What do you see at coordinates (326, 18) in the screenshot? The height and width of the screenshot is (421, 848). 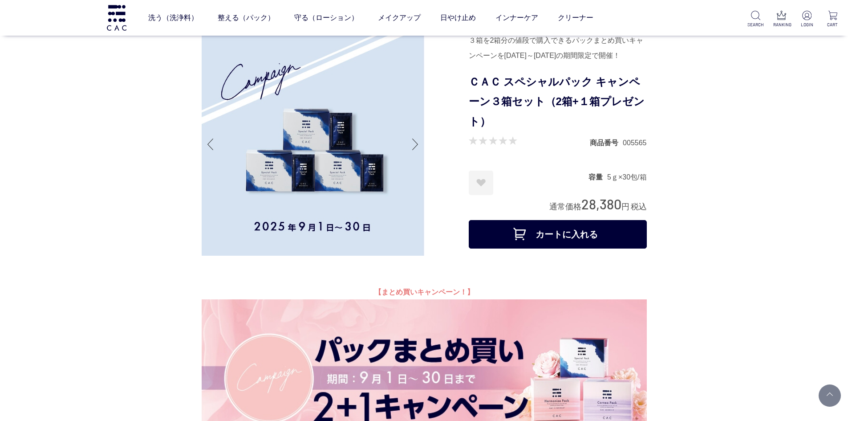 I see `a: 守る（ローション）` at bounding box center [326, 18].